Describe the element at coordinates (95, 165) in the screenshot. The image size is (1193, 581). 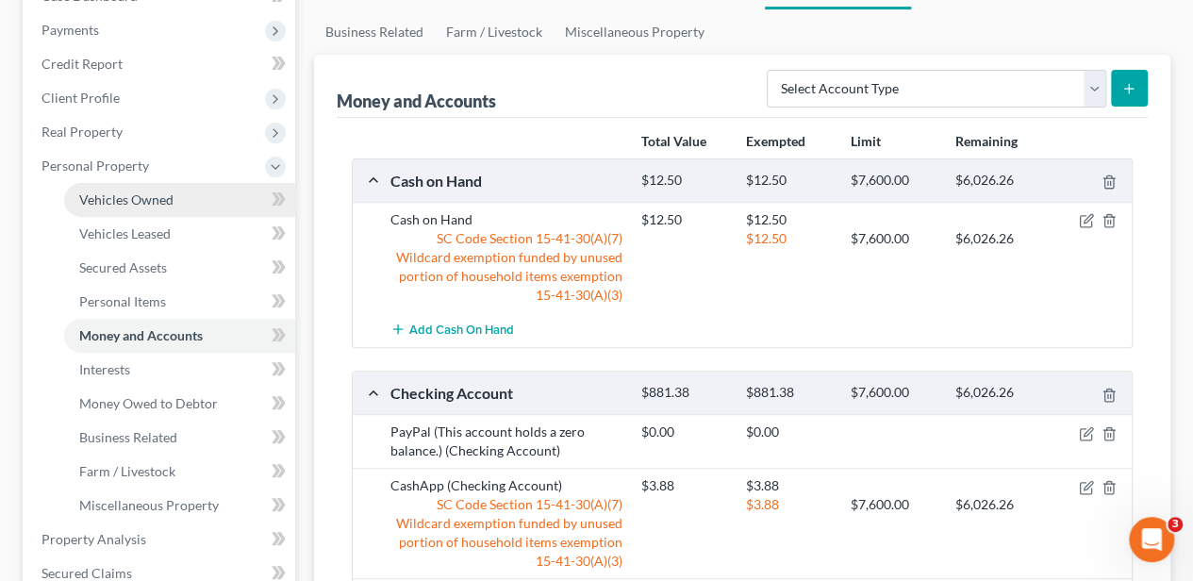
I see `span: Personal Property` at that location.